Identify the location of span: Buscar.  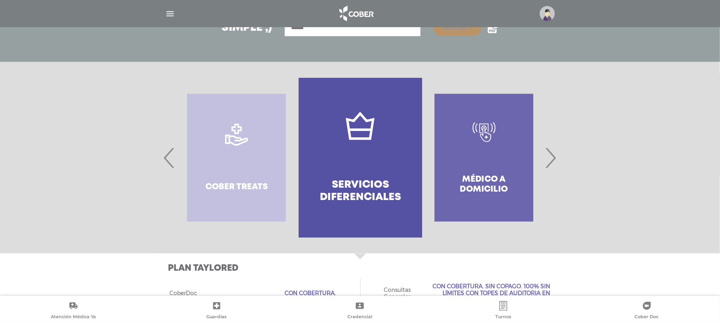
(454, 28).